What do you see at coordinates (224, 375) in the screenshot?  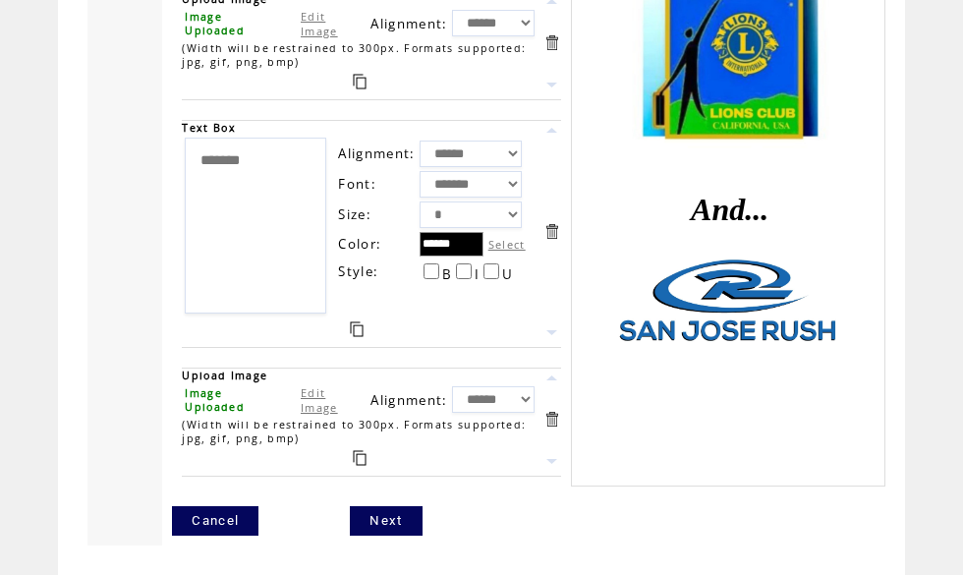 I see `span: Upload Image` at bounding box center [224, 375].